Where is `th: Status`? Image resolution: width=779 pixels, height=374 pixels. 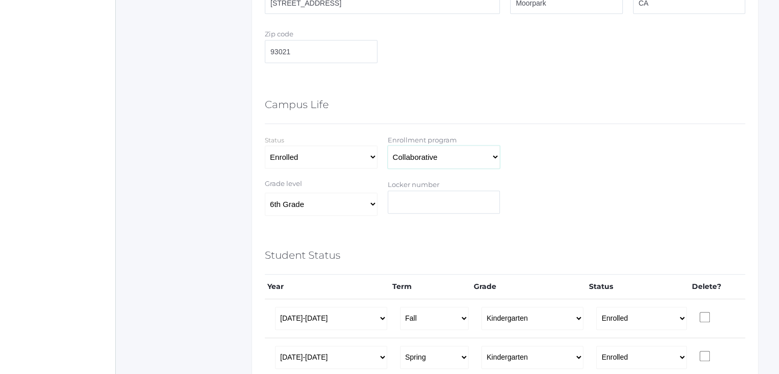
th: Status is located at coordinates (638, 287).